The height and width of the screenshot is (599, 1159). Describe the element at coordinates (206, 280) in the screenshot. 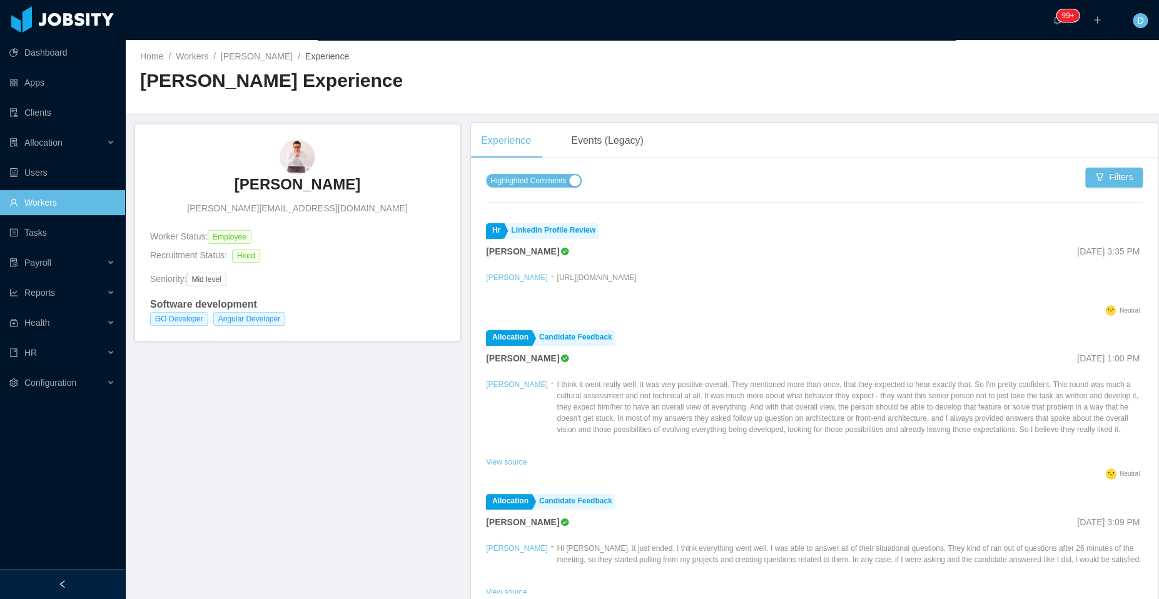

I see `span: Mid level` at that location.